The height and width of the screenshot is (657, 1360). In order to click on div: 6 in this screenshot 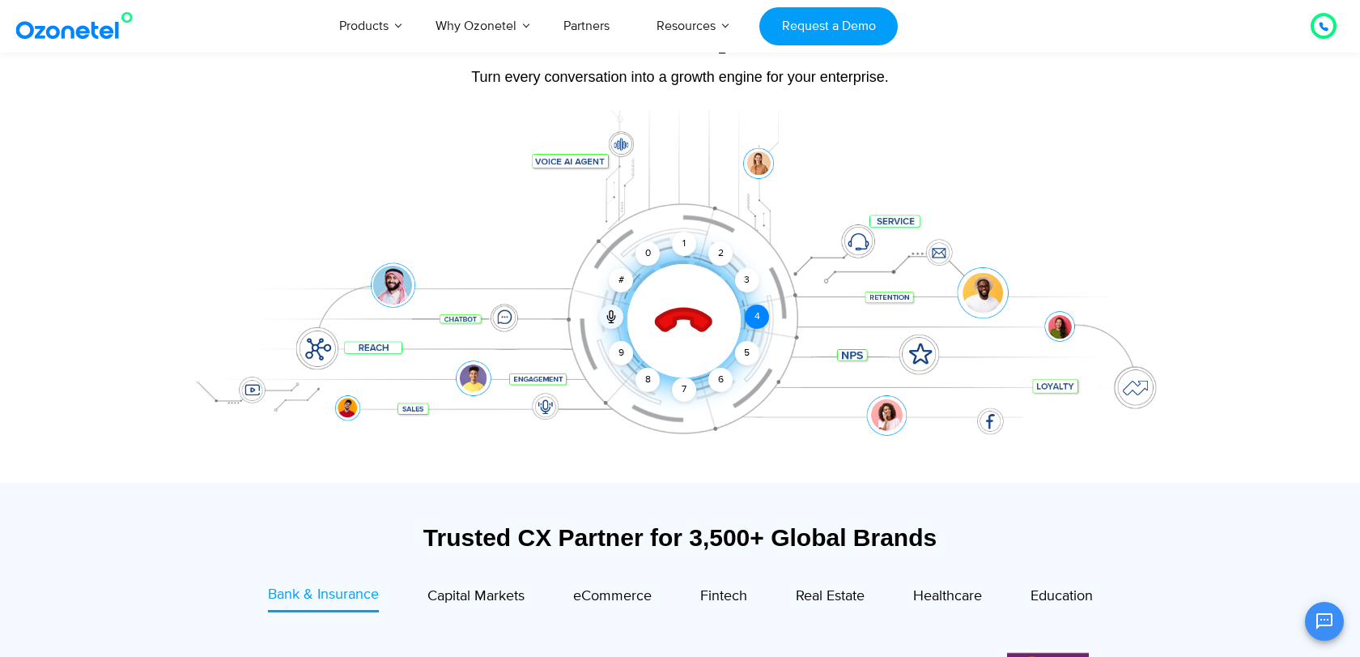, I will do `click(721, 380)`.